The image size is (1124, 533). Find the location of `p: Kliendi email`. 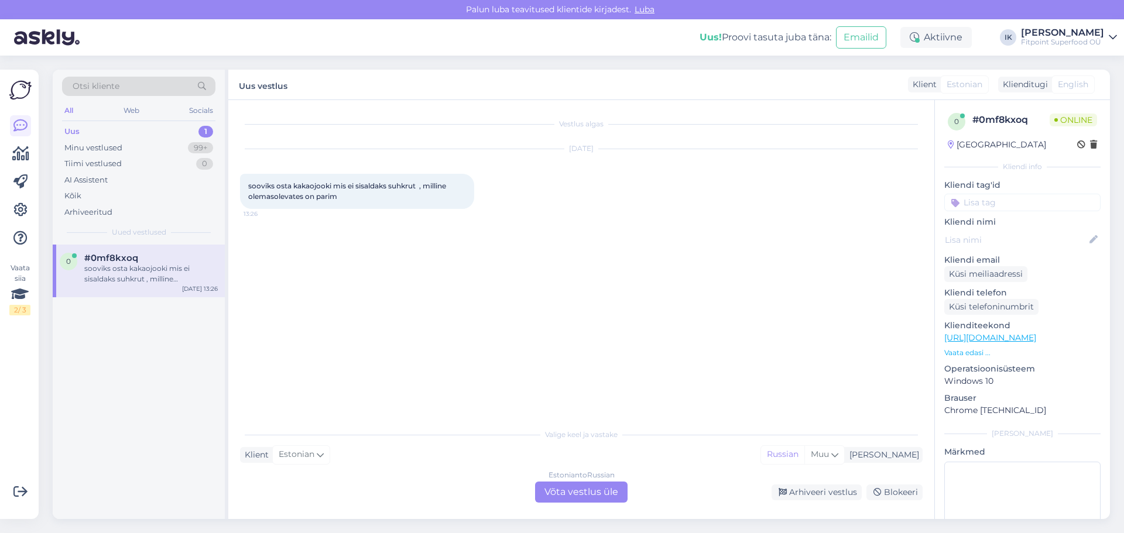

p: Kliendi email is located at coordinates (1022, 260).